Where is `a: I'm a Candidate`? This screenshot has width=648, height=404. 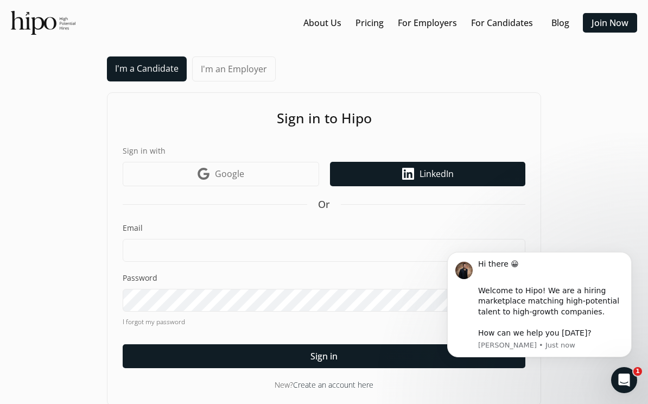
a: I'm a Candidate is located at coordinates (146, 69).